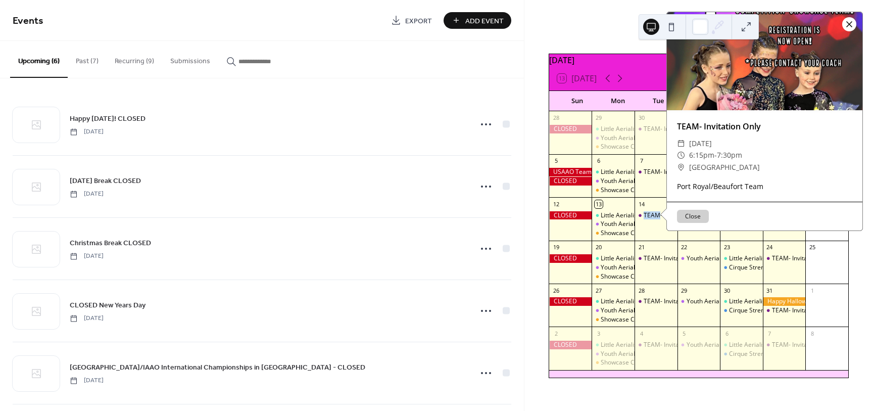  I want to click on div: 31, so click(769, 290).